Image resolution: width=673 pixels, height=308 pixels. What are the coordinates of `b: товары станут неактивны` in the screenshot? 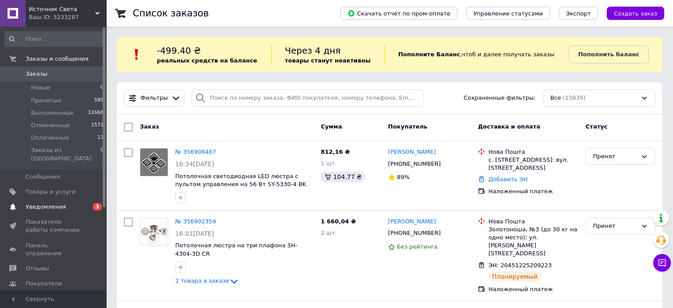 It's located at (328, 60).